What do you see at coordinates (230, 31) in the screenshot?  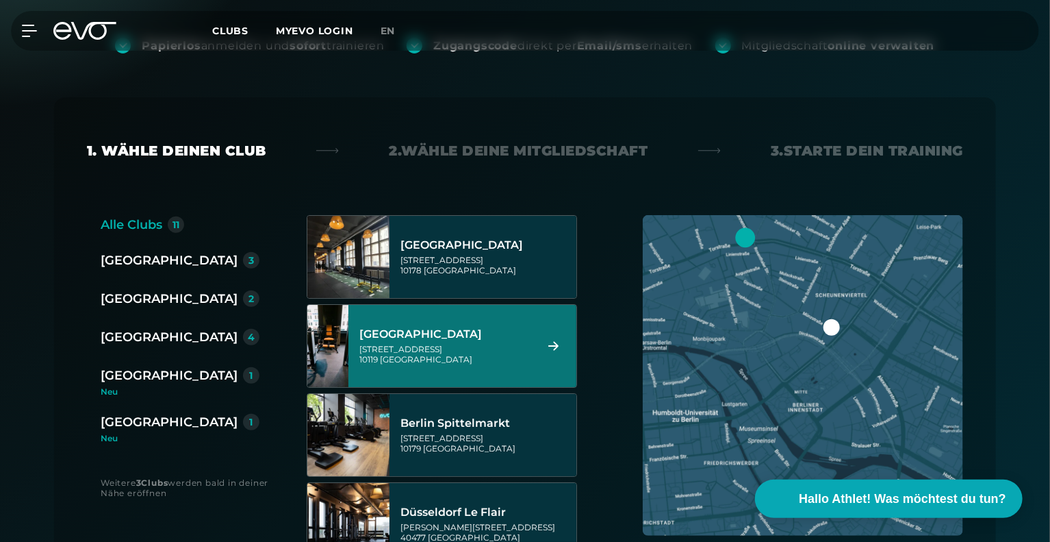 I see `span: Clubs` at bounding box center [230, 31].